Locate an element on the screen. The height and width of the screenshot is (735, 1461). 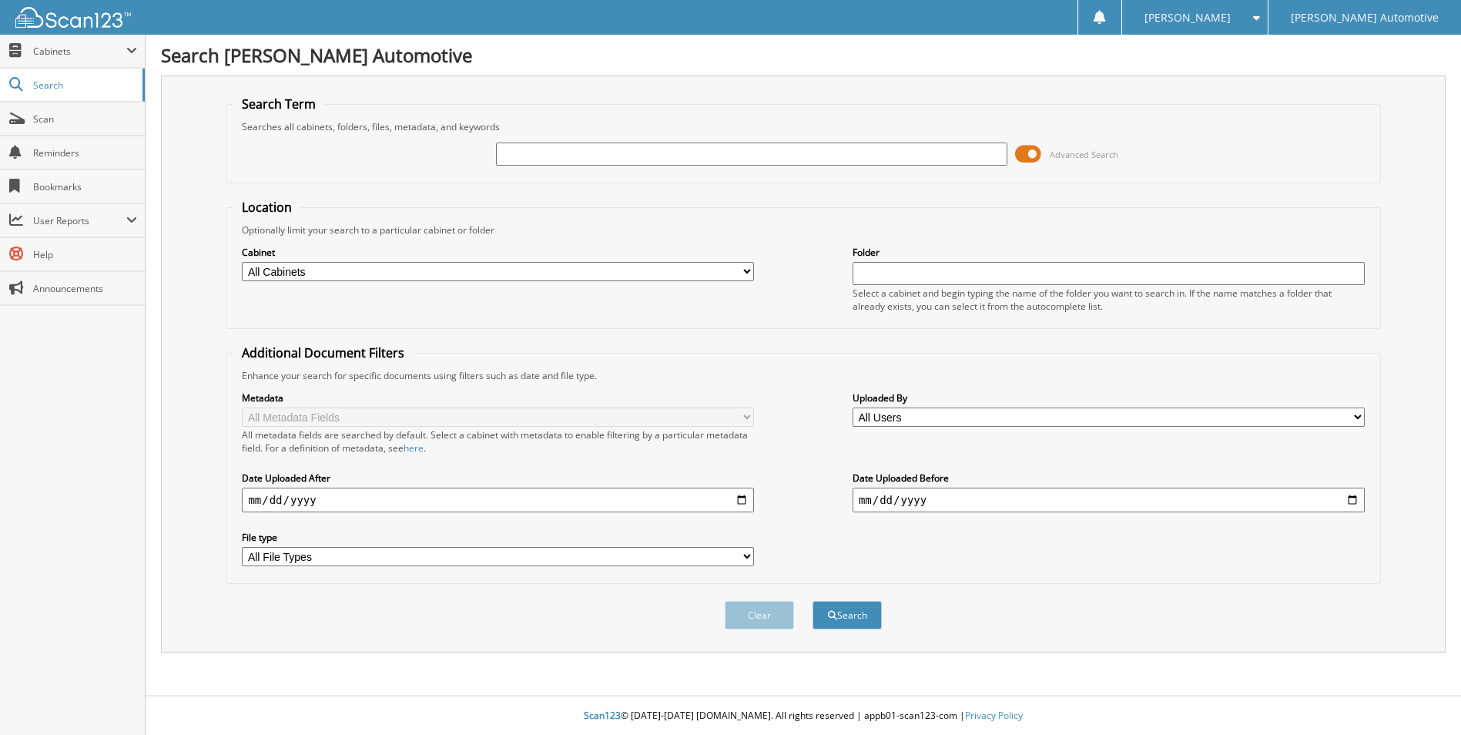
legend: Search Term is located at coordinates (279, 104).